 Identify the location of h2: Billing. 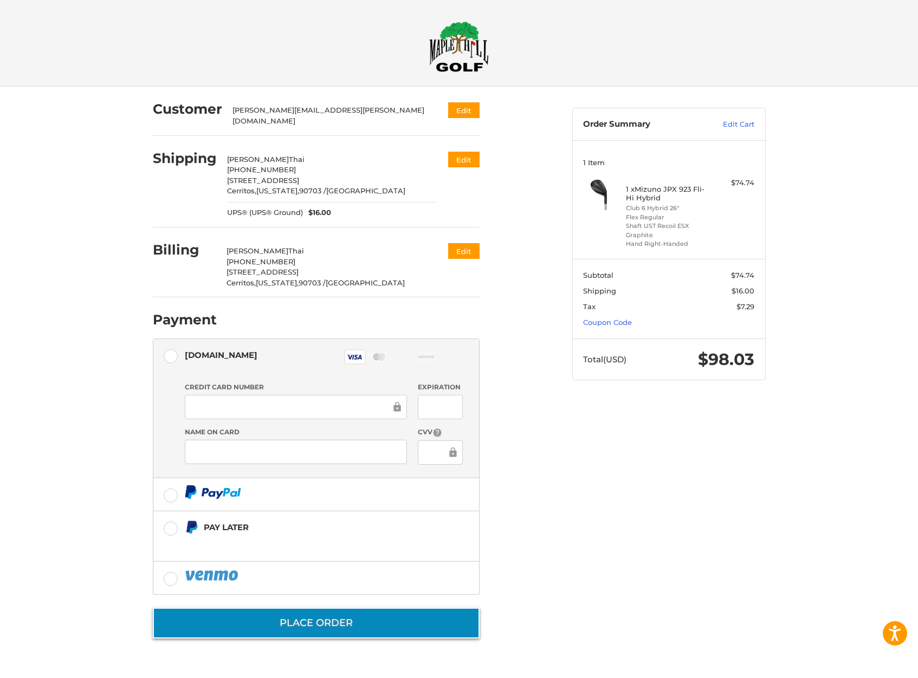
(184, 250).